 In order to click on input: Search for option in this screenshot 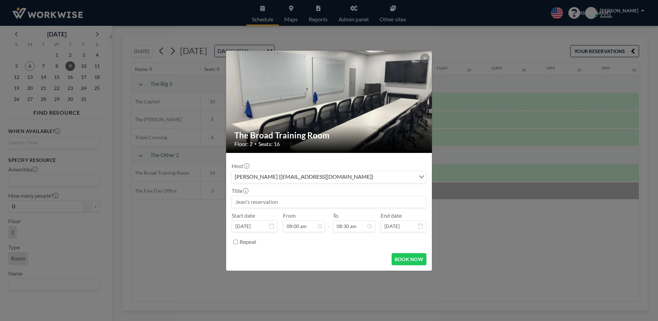, I will do `click(395, 177)`.